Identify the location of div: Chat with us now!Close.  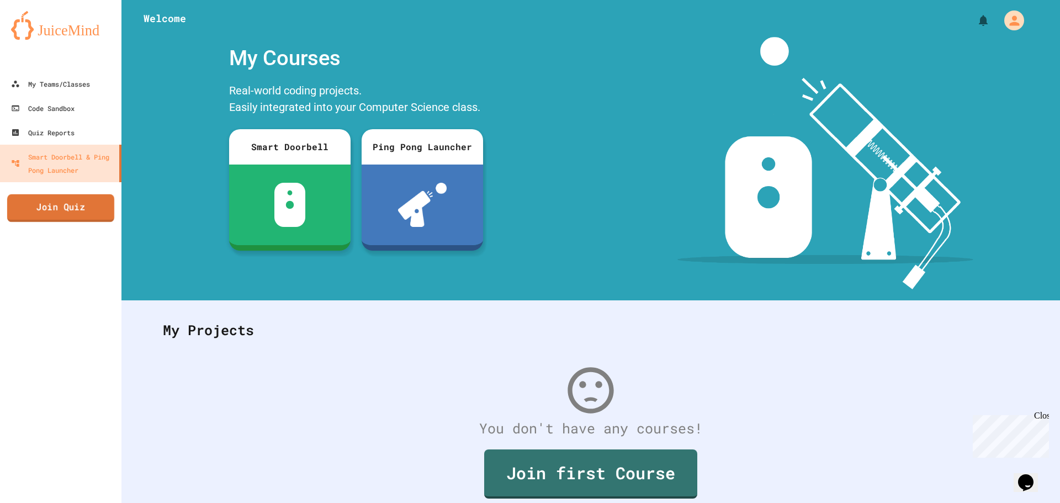
(40, 37).